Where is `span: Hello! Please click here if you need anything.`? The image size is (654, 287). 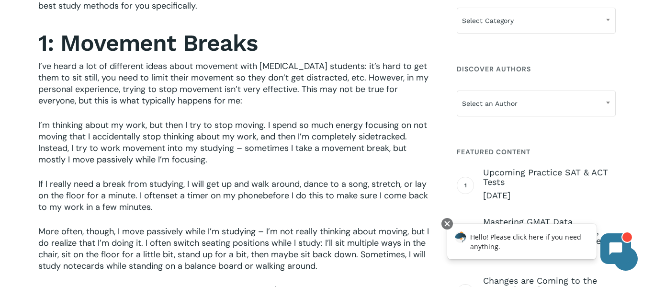 span: Hello! Please click here if you need anything. is located at coordinates (89, 25).